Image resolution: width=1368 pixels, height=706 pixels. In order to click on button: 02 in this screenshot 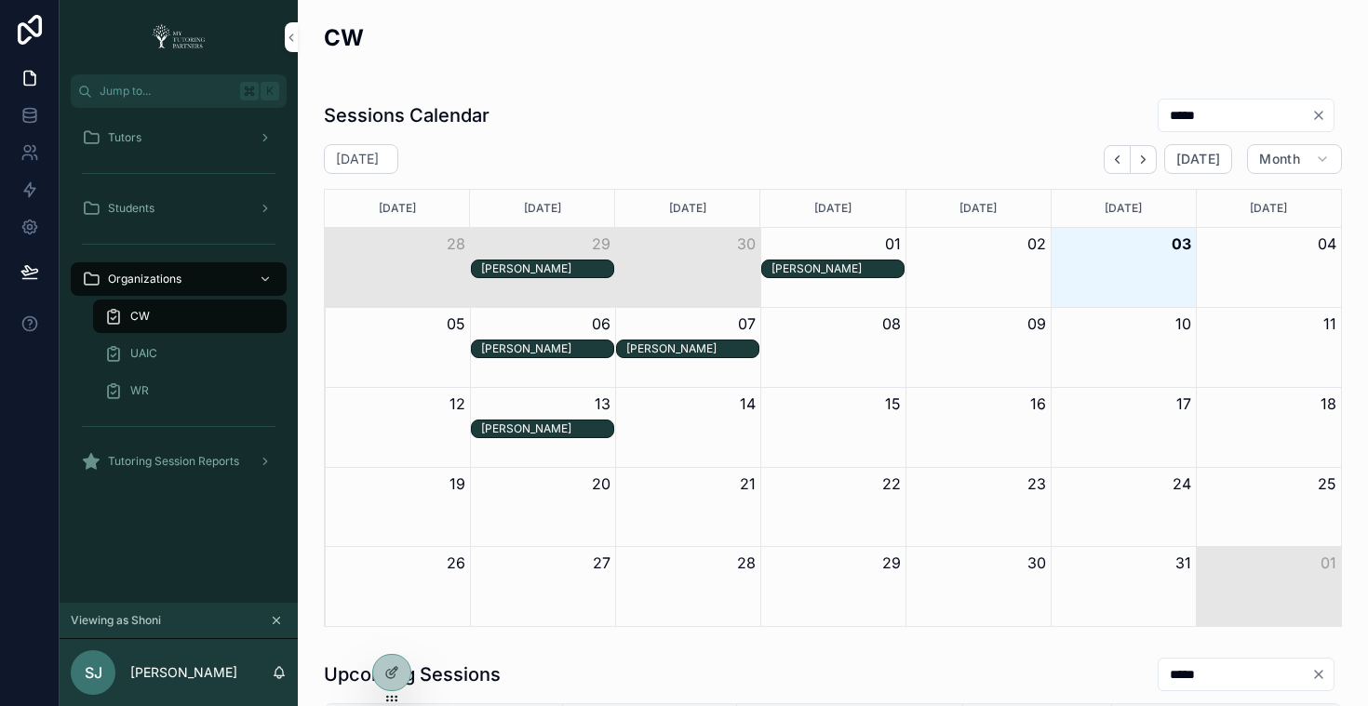, I will do `click(1037, 244)`.